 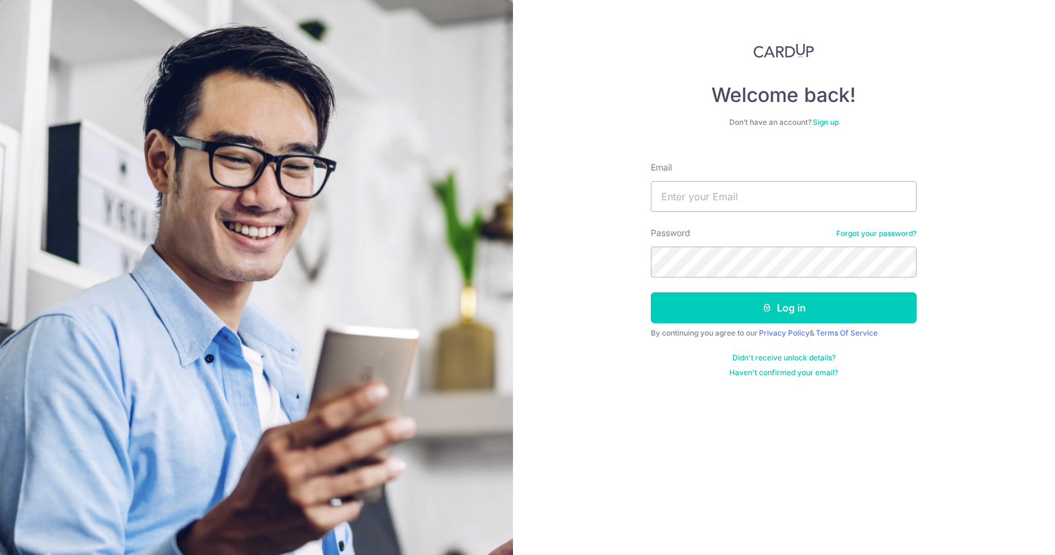 I want to click on a: Haven't confirmed your email?, so click(x=784, y=373).